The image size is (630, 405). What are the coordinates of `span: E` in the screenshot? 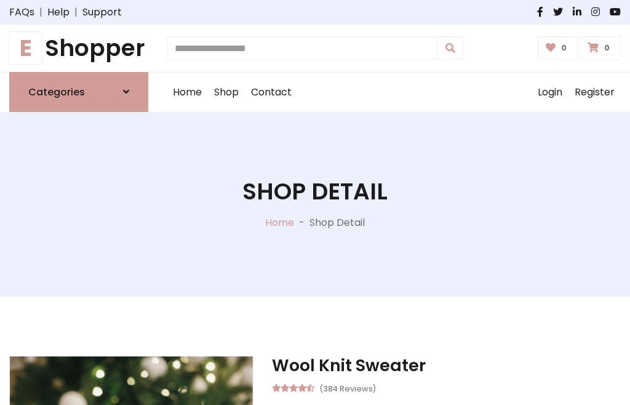 It's located at (26, 48).